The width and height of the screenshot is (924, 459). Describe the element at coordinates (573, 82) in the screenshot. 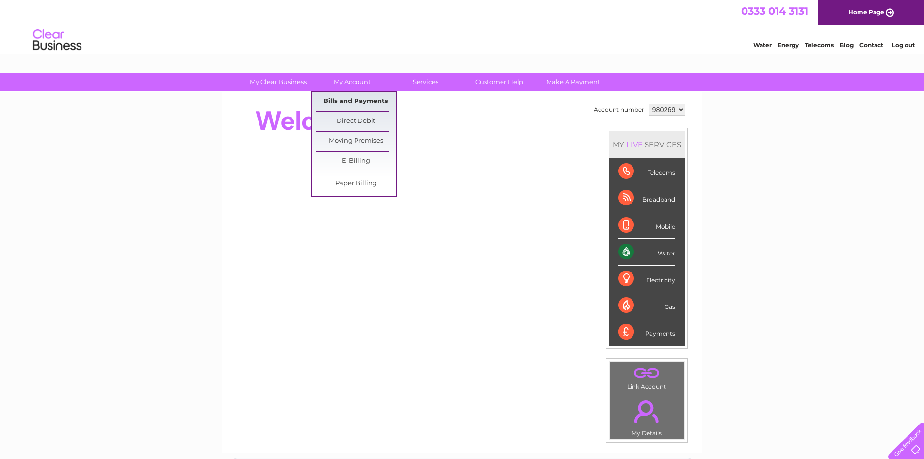

I see `a: Make A Payment` at that location.